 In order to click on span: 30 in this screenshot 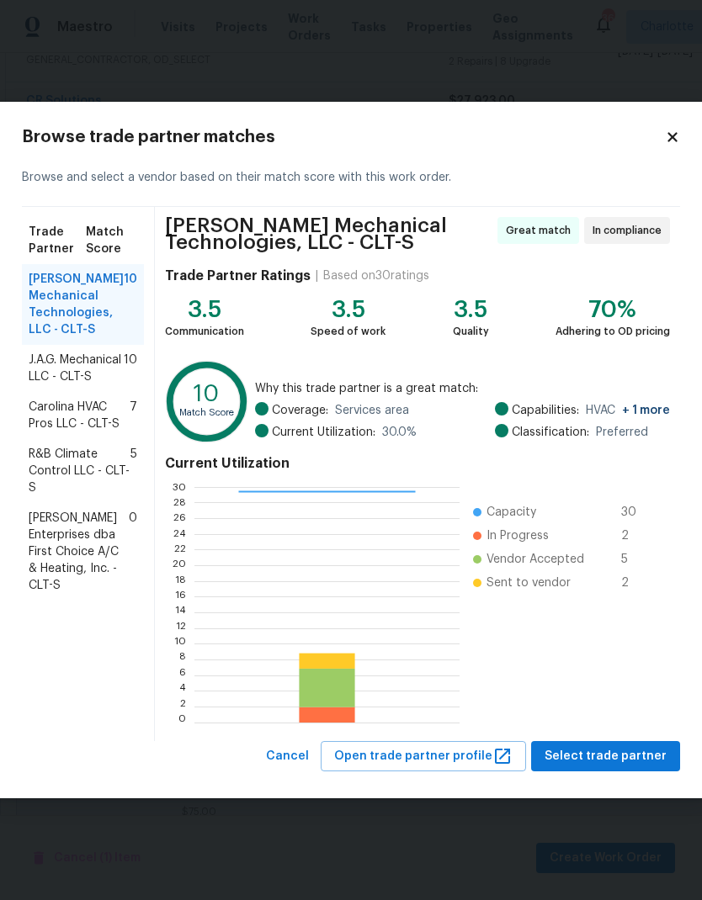, I will do `click(635, 513)`.